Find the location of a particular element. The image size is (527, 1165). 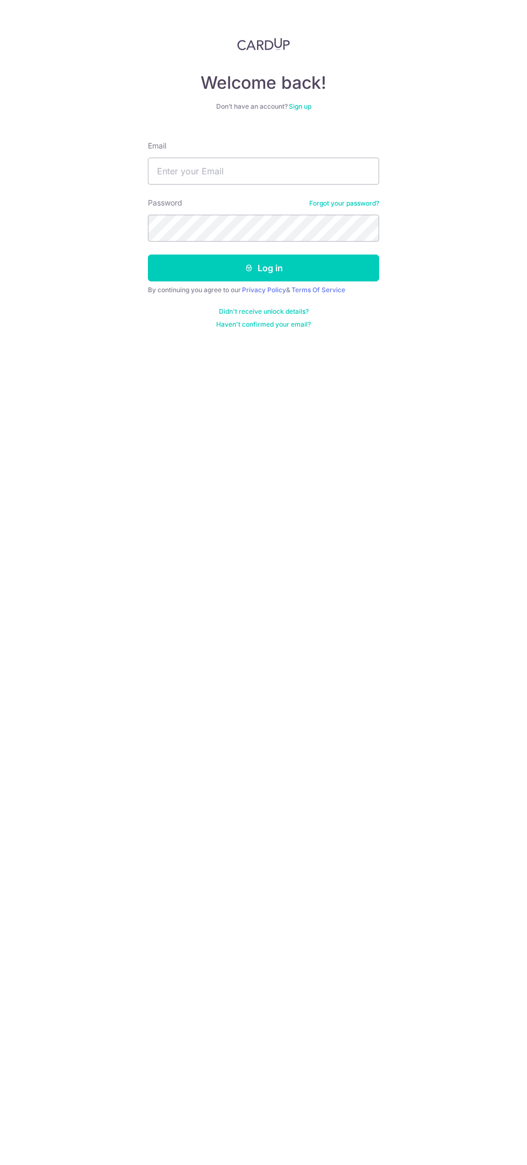

h4: Welcome back! is located at coordinates (264, 83).